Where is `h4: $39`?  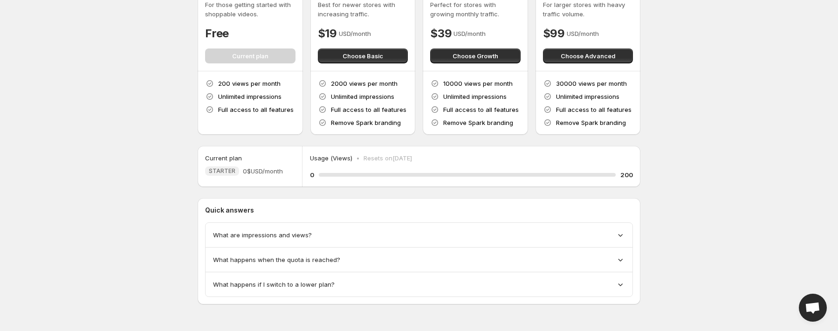
h4: $39 is located at coordinates (441, 34).